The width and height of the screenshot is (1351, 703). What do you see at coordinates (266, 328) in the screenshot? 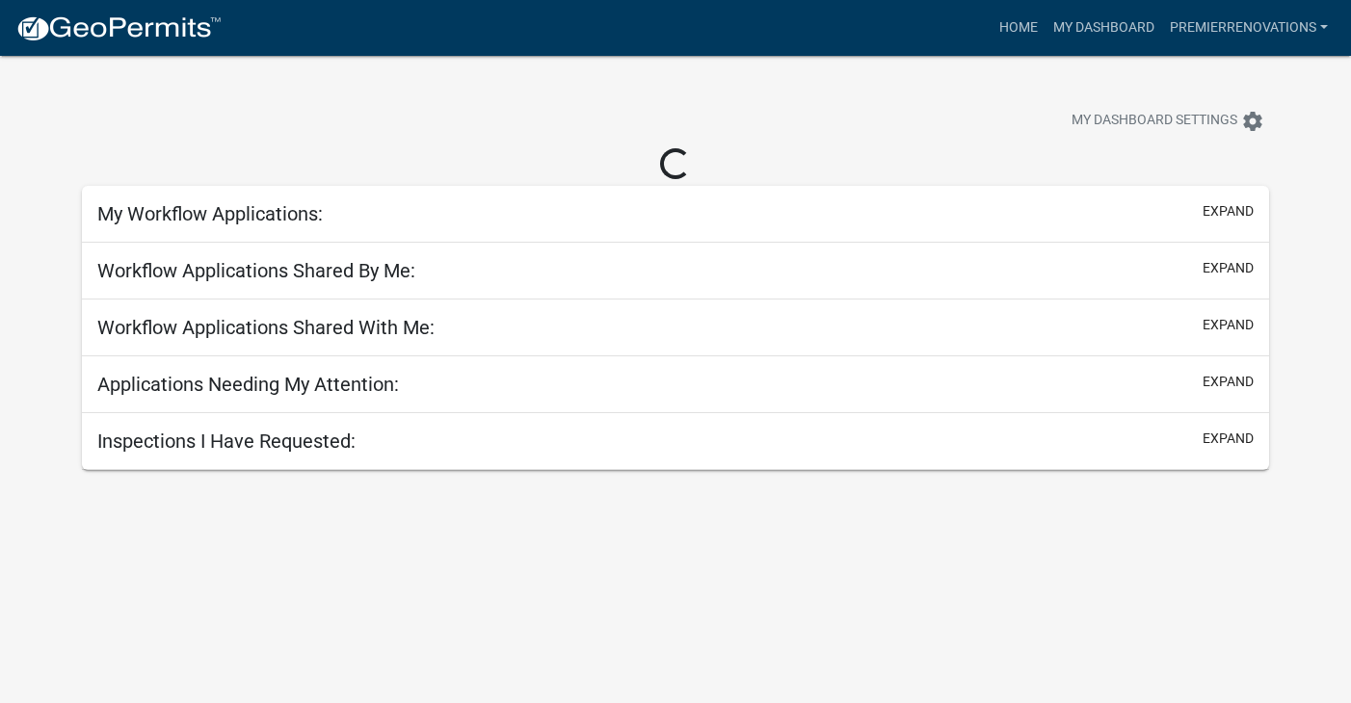
I see `h5: Workflow Applications Shared With Me:` at bounding box center [266, 328].